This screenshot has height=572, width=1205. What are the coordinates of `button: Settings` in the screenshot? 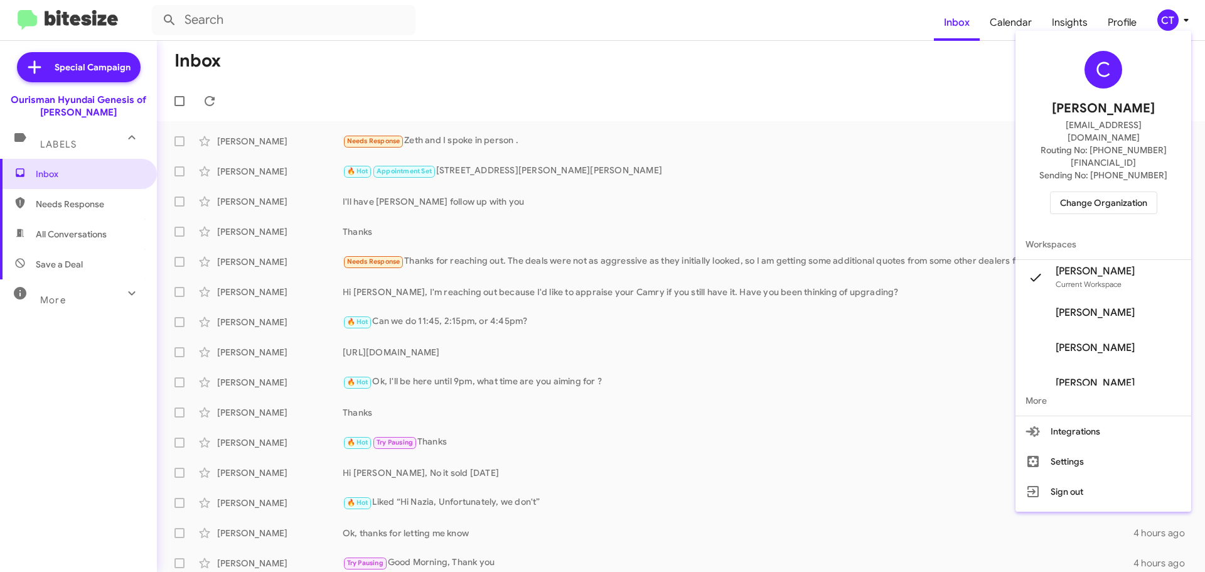 It's located at (1104, 461).